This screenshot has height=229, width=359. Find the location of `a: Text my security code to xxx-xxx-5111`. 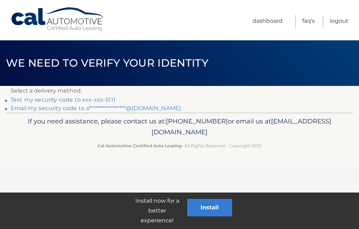

a: Text my security code to xxx-xxx-5111 is located at coordinates (63, 100).